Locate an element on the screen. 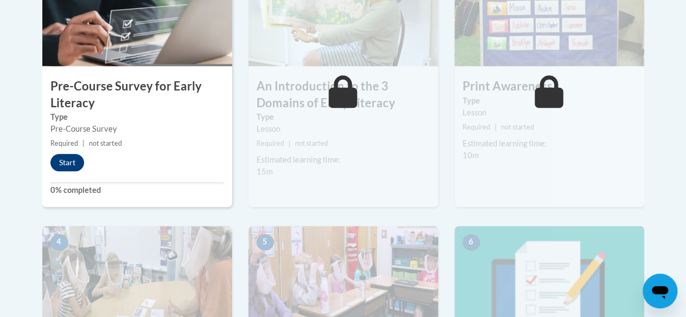  label: 0% completed is located at coordinates (137, 190).